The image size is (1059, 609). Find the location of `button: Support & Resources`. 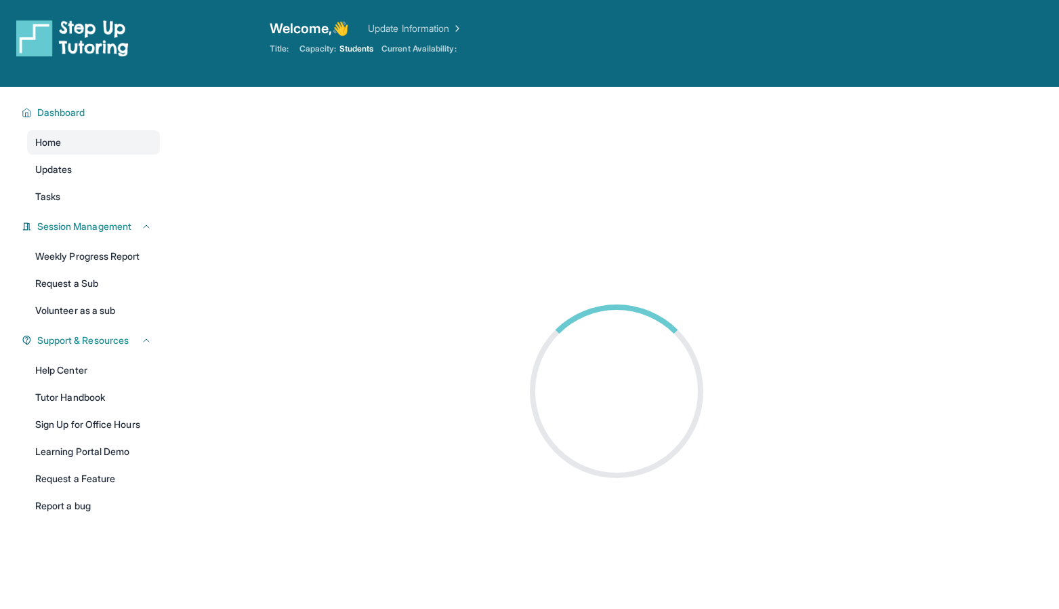

button: Support & Resources is located at coordinates (91, 340).